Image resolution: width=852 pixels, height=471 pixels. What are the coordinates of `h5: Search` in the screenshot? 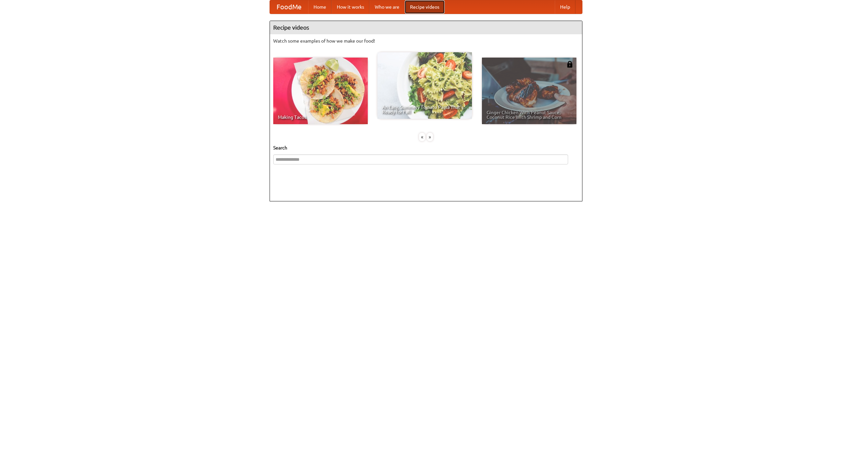 It's located at (426, 148).